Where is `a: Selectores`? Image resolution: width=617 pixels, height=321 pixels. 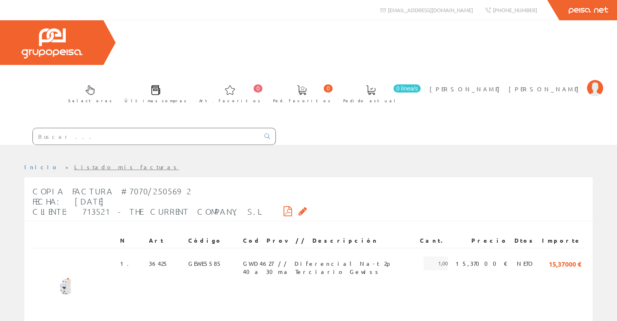 a: Selectores is located at coordinates (88, 93).